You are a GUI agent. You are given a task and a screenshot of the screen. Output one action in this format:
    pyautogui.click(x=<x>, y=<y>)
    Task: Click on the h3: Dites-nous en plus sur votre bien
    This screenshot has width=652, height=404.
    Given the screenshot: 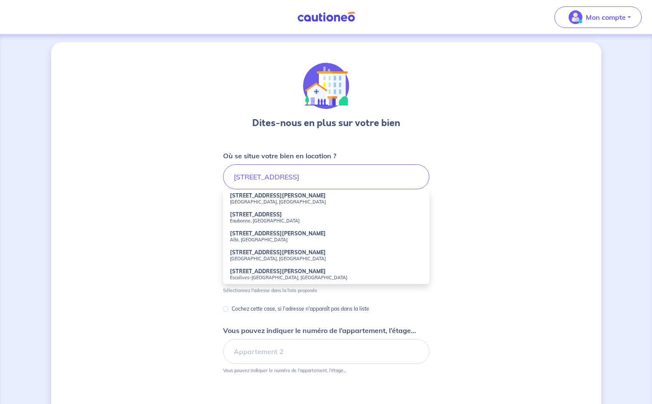 What is the action you would take?
    pyautogui.click(x=326, y=123)
    